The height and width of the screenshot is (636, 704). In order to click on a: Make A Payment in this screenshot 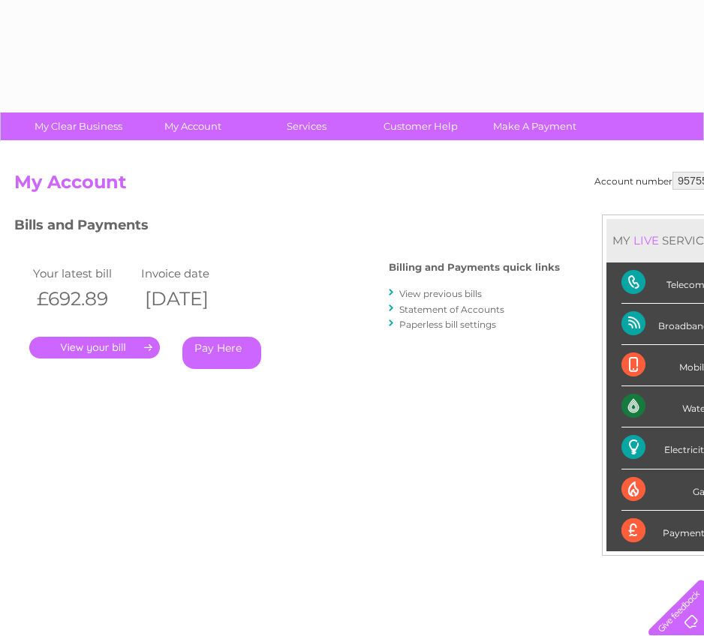, I will do `click(534, 126)`.